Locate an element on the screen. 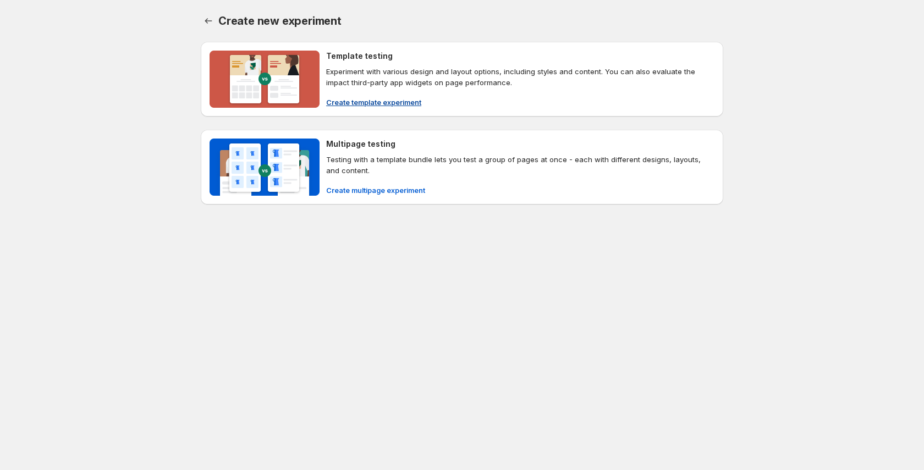 The image size is (924, 470). span: Create template experiment is located at coordinates (373, 102).